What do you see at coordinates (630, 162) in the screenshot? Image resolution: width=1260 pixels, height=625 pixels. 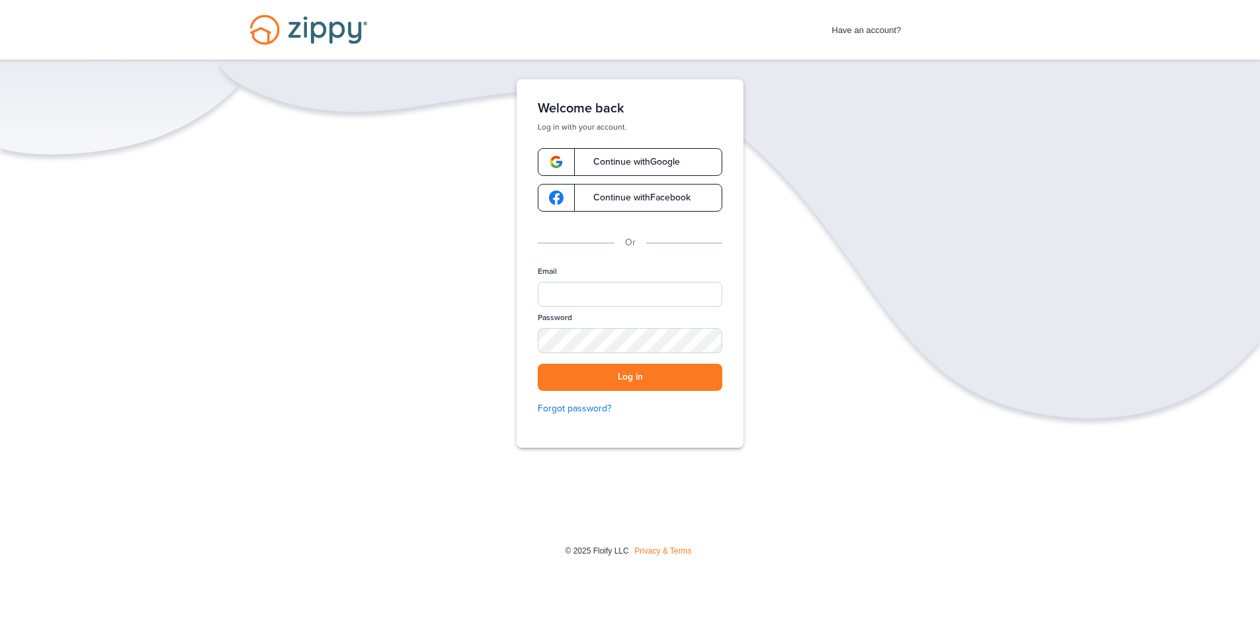 I see `a: google-logoContinue withGoogle` at bounding box center [630, 162].